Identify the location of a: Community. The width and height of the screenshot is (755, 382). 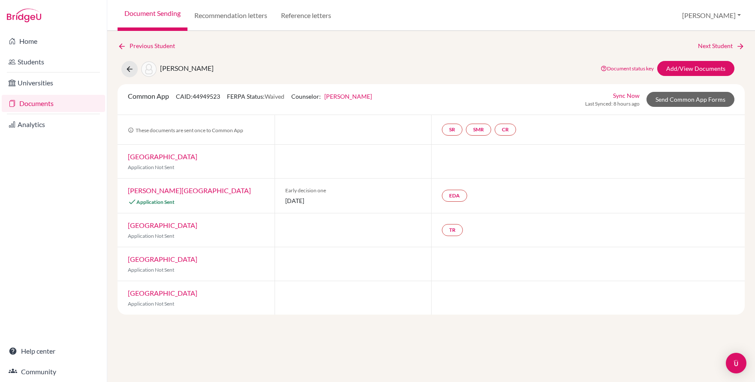
(53, 372).